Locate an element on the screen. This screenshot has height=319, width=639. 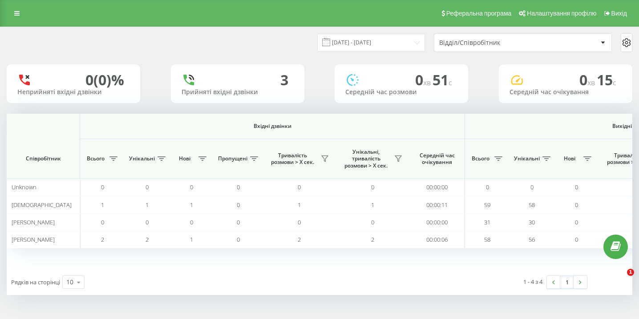
div: Середній час очікування is located at coordinates (565, 92).